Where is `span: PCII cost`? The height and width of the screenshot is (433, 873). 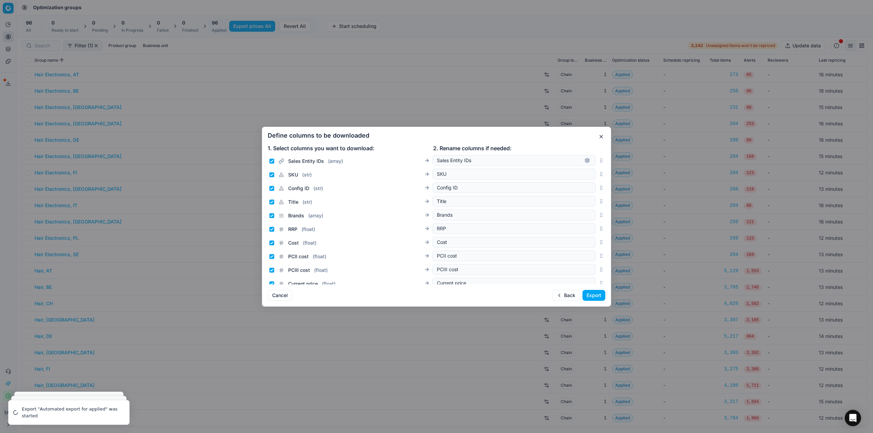 span: PCII cost is located at coordinates (298, 257).